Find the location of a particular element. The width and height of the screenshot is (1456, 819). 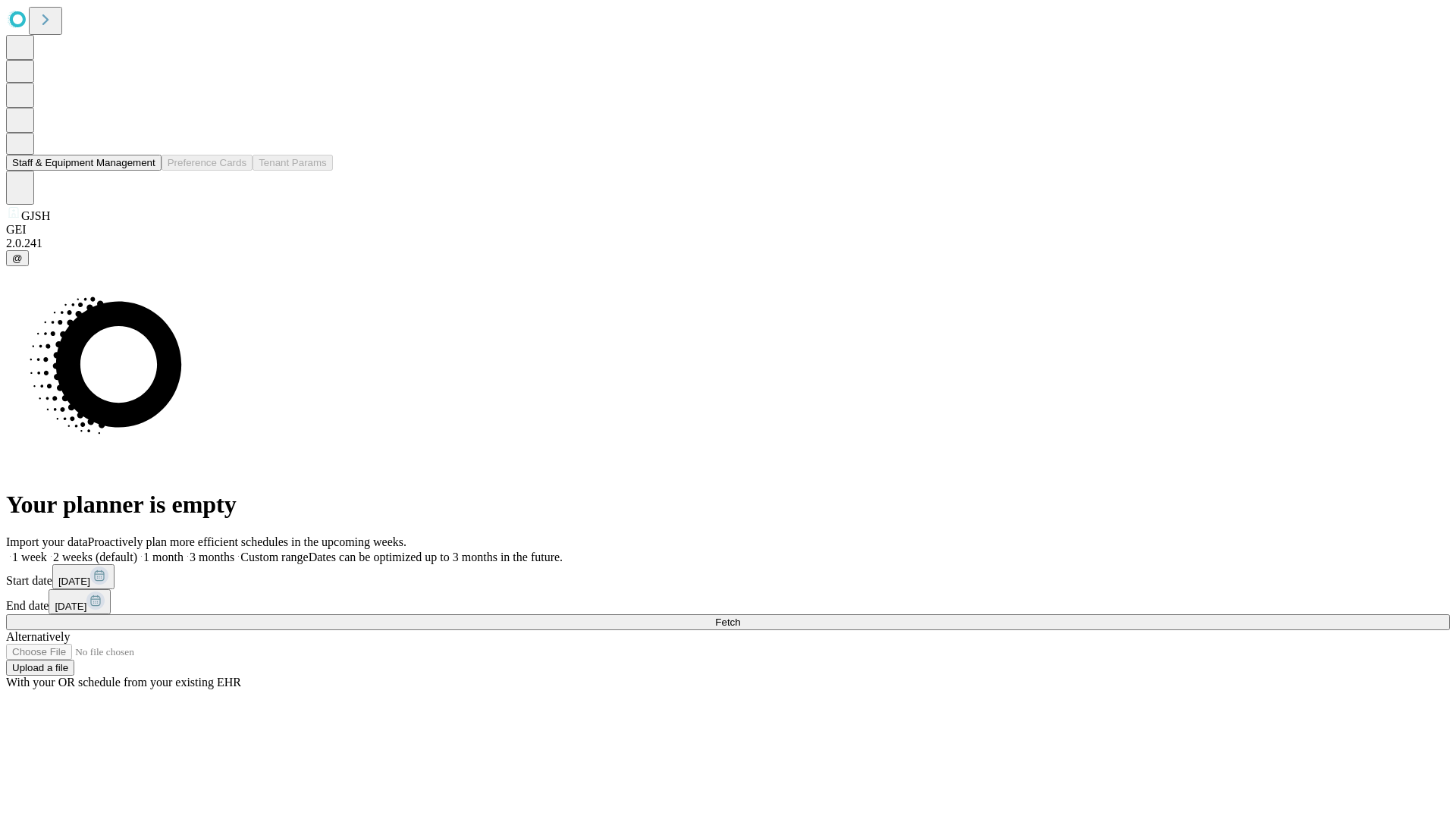

span: Import your data is located at coordinates (47, 541).